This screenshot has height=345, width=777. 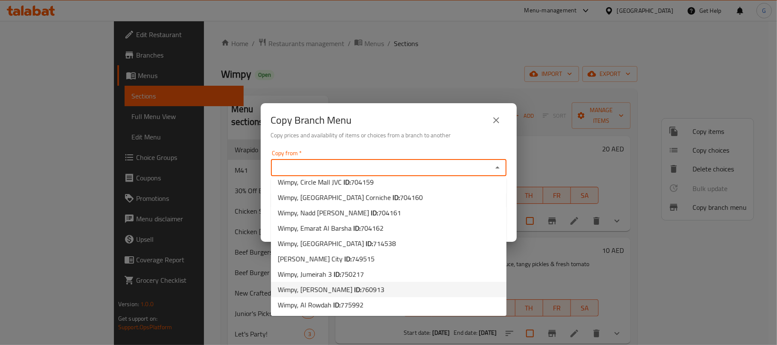 What do you see at coordinates (389, 135) in the screenshot?
I see `h6: Copy prices and availability of items or choices from a branch to another` at bounding box center [389, 135].